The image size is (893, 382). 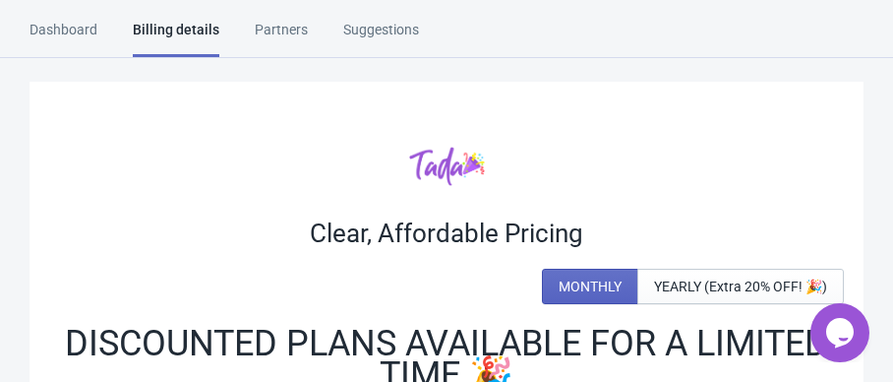 What do you see at coordinates (447, 233) in the screenshot?
I see `div: Clear, Affordable Pricing` at bounding box center [447, 233].